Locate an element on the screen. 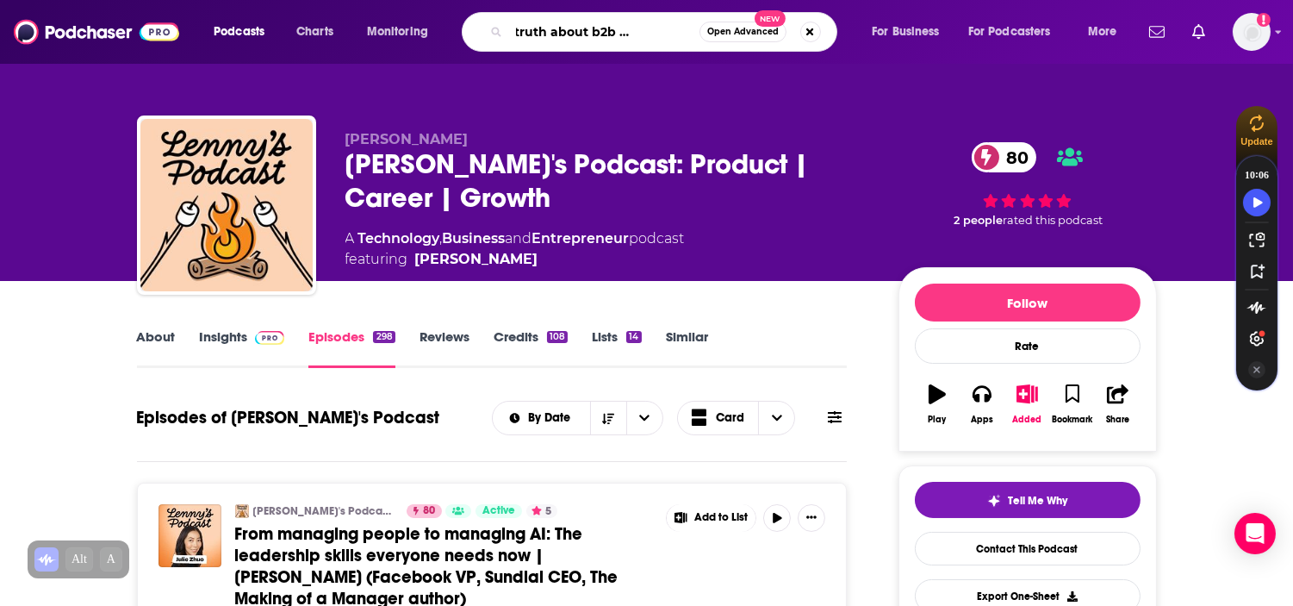 The image size is (1293, 606). button: Share is located at coordinates (1118, 404).